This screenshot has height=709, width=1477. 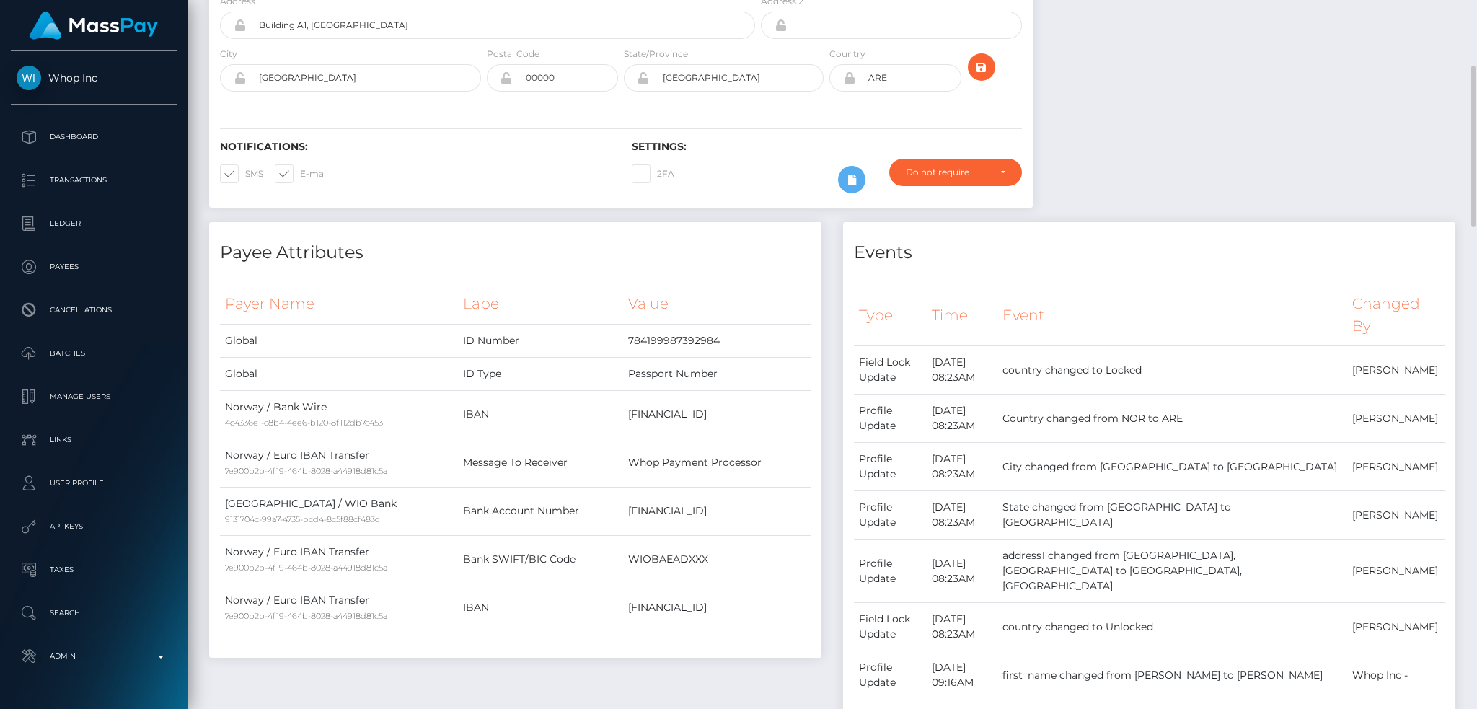 What do you see at coordinates (94, 656) in the screenshot?
I see `p: Admin` at bounding box center [94, 656].